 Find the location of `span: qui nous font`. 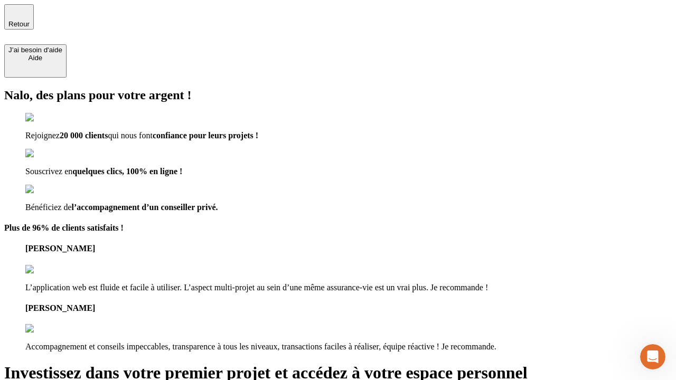

span: qui nous font is located at coordinates (130, 135).